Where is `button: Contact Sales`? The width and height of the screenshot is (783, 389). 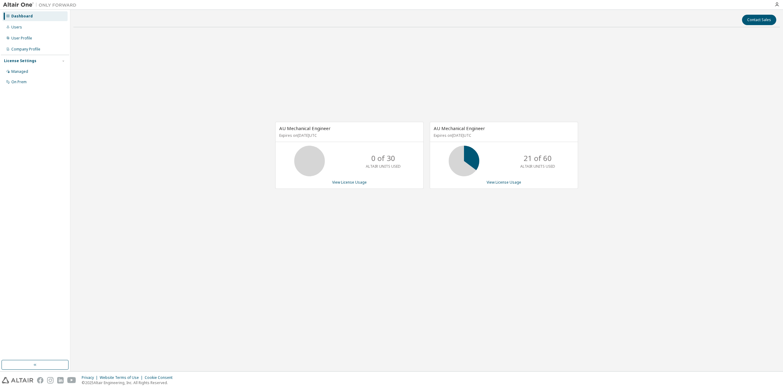 button: Contact Sales is located at coordinates (759, 20).